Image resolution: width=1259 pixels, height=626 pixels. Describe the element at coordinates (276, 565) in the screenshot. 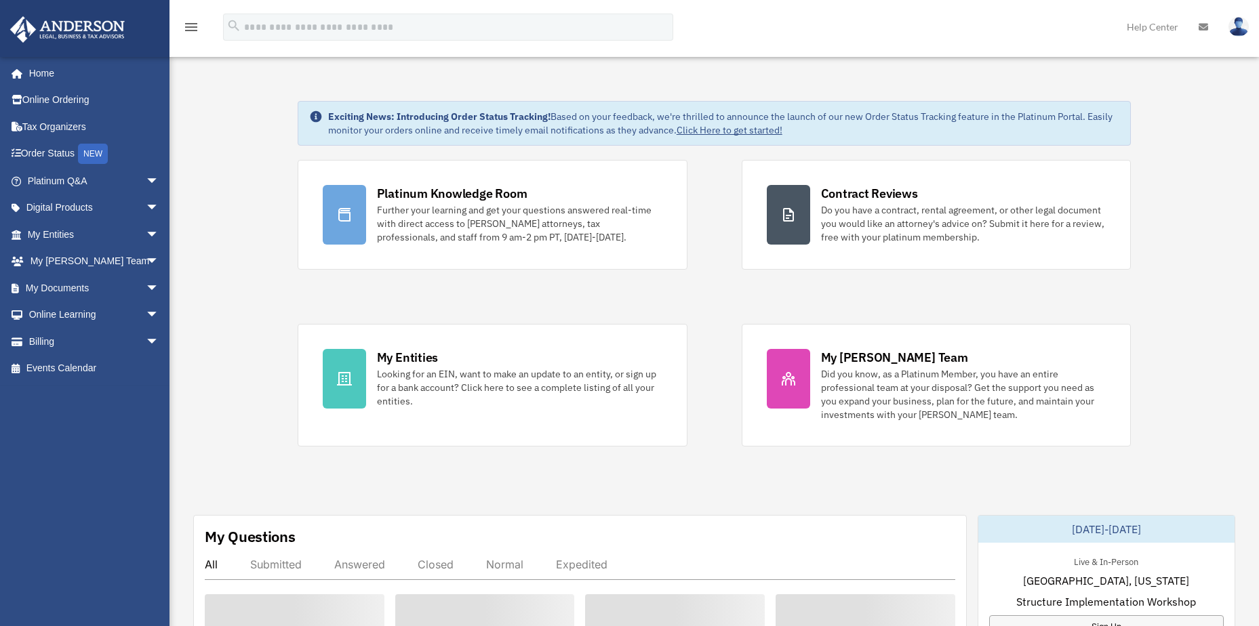

I see `div: Submitted` at that location.